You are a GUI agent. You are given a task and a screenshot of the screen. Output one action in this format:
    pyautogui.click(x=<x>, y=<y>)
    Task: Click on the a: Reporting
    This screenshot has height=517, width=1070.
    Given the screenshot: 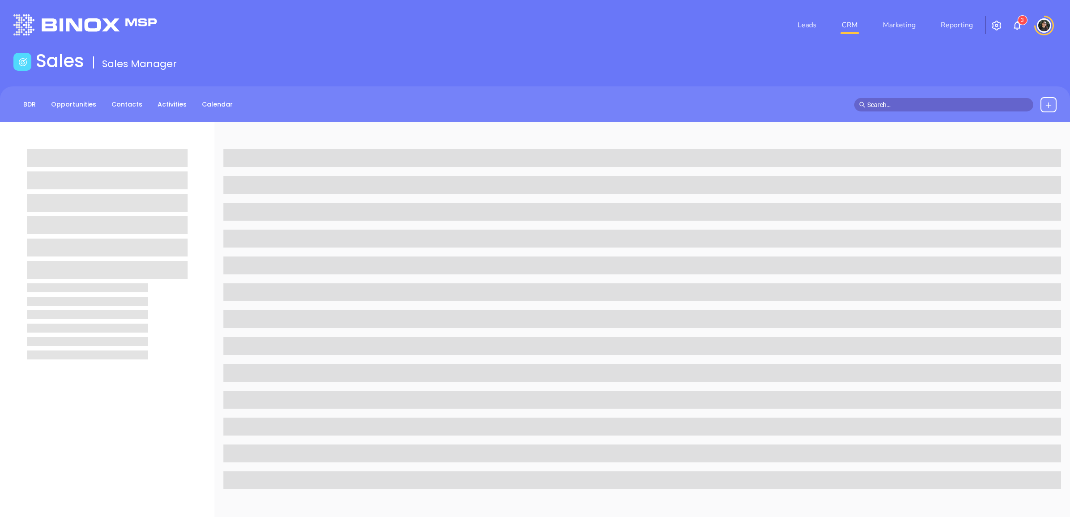 What is the action you would take?
    pyautogui.click(x=957, y=25)
    